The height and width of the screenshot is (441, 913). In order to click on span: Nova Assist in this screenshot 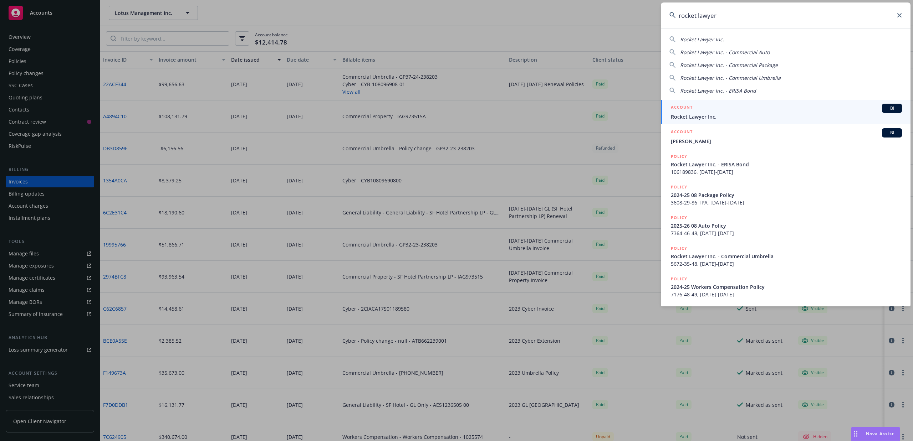, I will do `click(880, 434)`.